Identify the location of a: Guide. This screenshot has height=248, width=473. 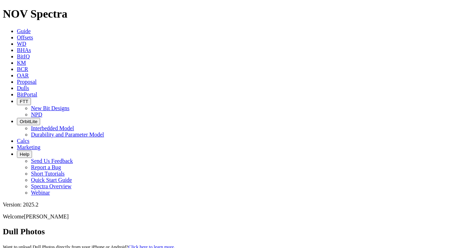
(24, 31).